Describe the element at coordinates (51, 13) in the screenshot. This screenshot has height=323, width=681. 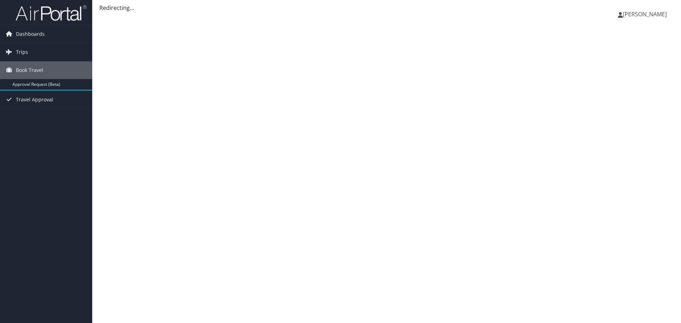
I see `img: airportal-logo.png` at that location.